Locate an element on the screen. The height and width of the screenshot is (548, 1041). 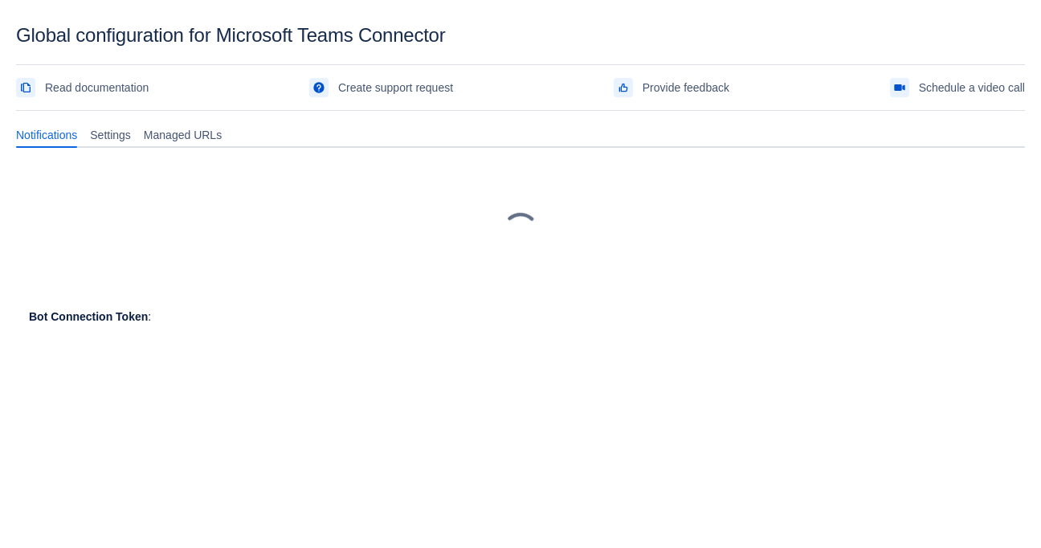
span: Schedule a video call is located at coordinates (972, 88).